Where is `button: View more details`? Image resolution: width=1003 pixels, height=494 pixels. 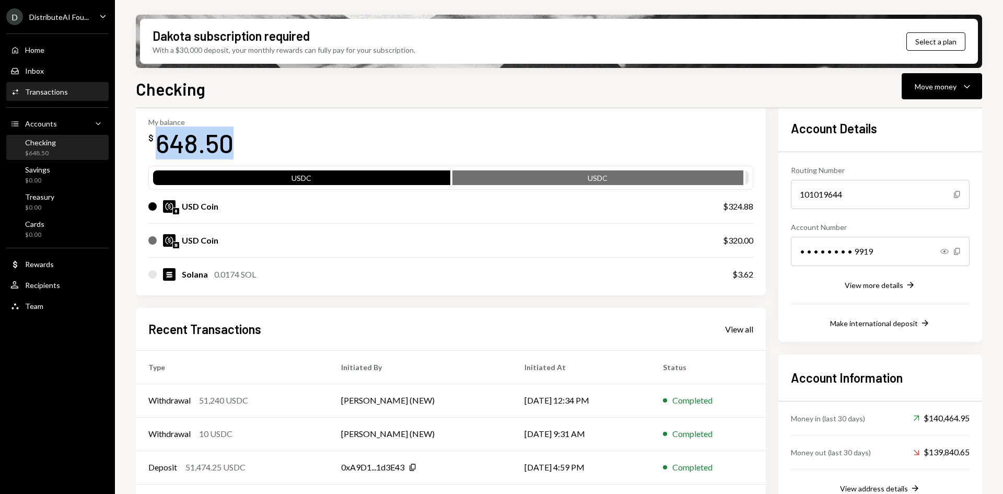 button: View more details is located at coordinates (881, 285).